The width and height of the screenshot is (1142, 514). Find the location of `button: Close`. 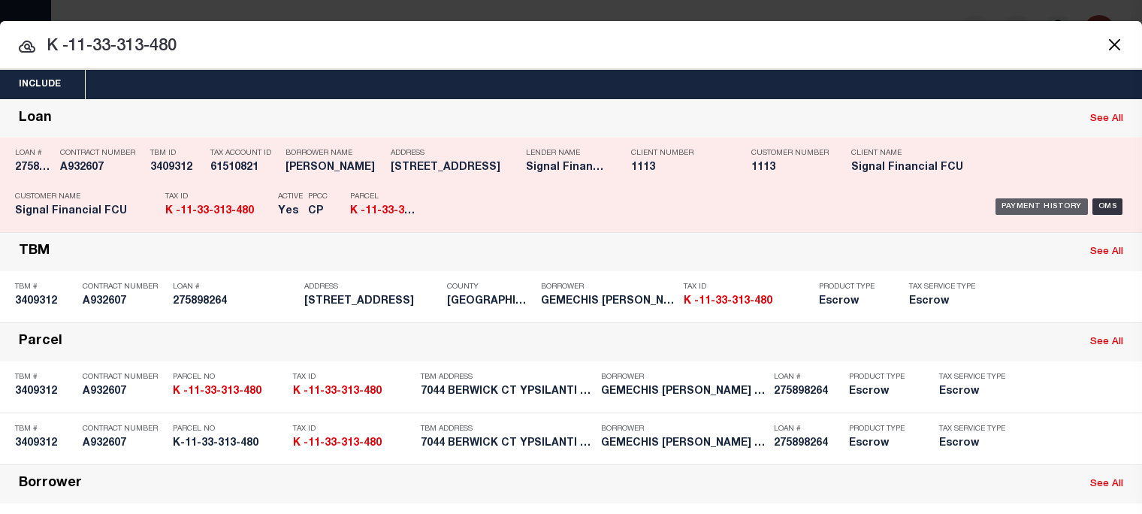

button: Close is located at coordinates (1114, 44).